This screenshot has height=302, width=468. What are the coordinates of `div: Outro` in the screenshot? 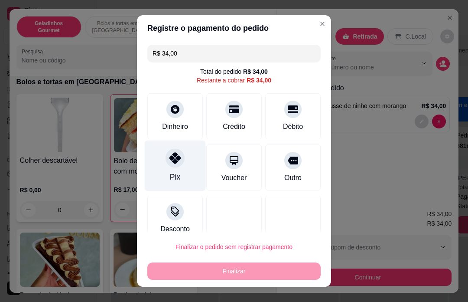 It's located at (293, 178).